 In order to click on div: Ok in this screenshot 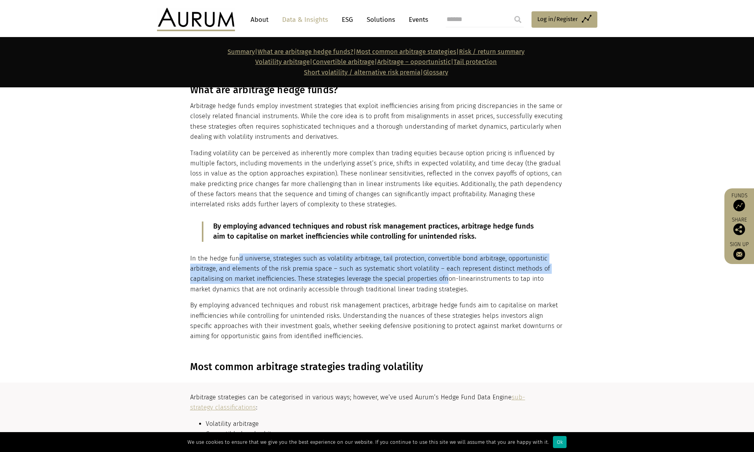, I will do `click(560, 442)`.